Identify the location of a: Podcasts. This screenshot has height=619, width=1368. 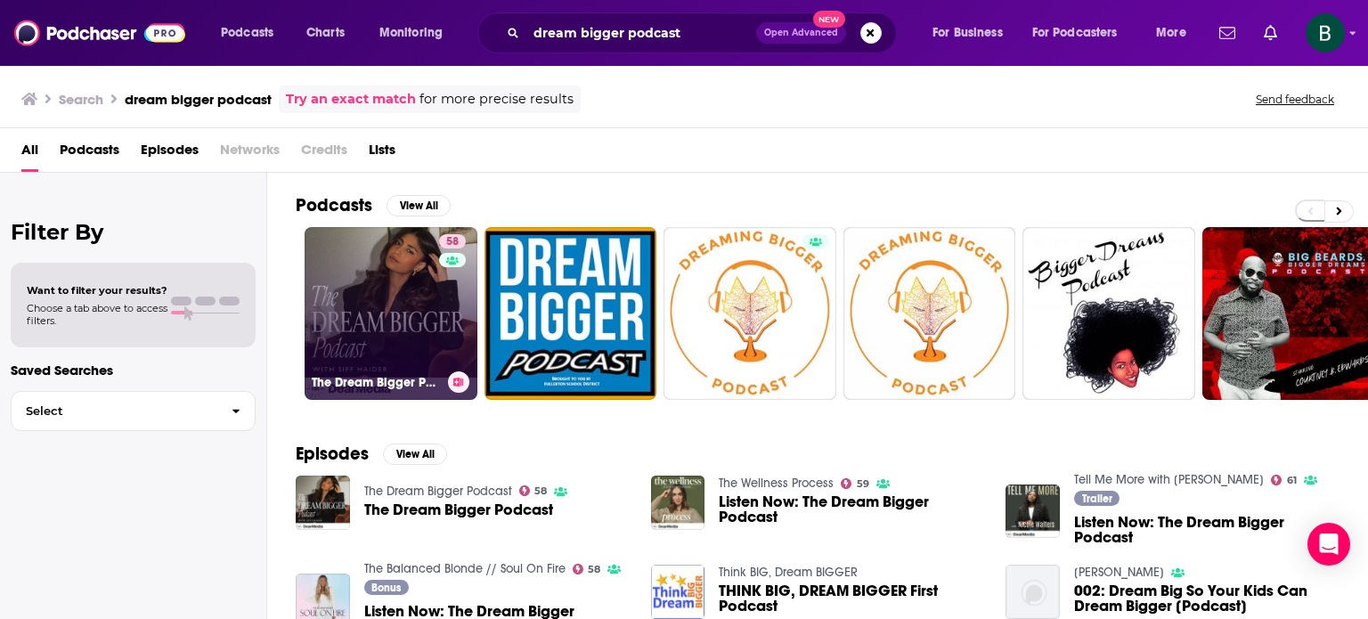
(89, 153).